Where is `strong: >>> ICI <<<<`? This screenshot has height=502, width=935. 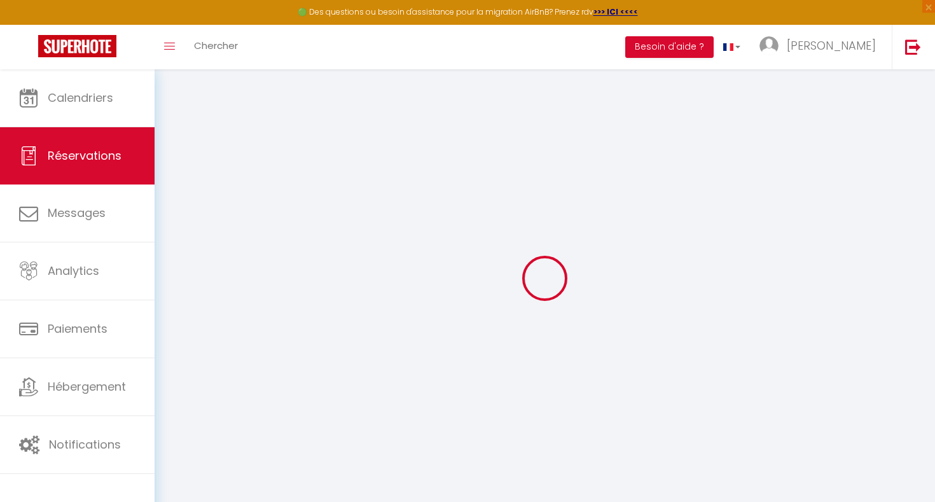
strong: >>> ICI <<<< is located at coordinates (616, 11).